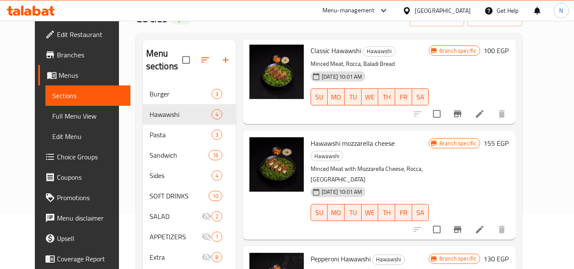 The image size is (574, 269). What do you see at coordinates (217, 237) in the screenshot?
I see `span: 1` at bounding box center [217, 237].